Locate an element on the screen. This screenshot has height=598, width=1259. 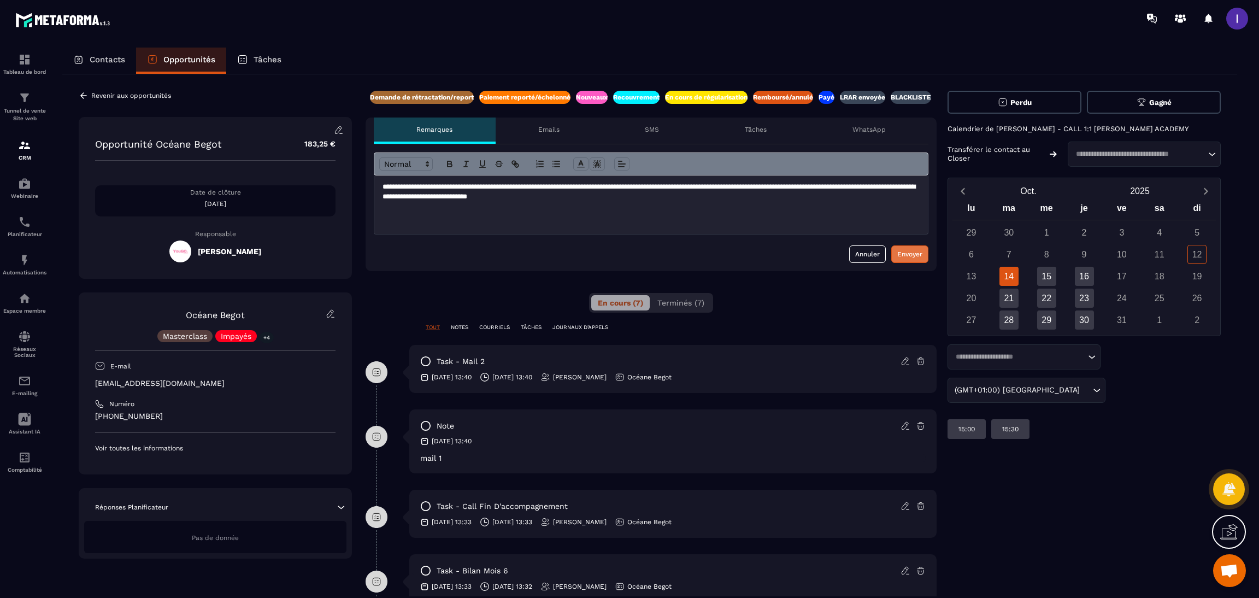
img: accountant is located at coordinates (25, 457).